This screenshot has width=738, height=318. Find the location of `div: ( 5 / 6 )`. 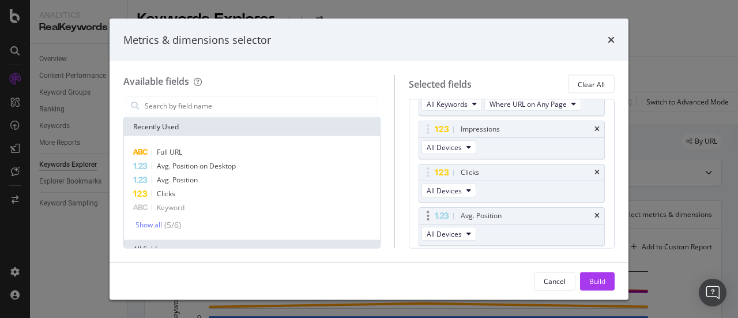

div: ( 5 / 6 ) is located at coordinates (171, 225).